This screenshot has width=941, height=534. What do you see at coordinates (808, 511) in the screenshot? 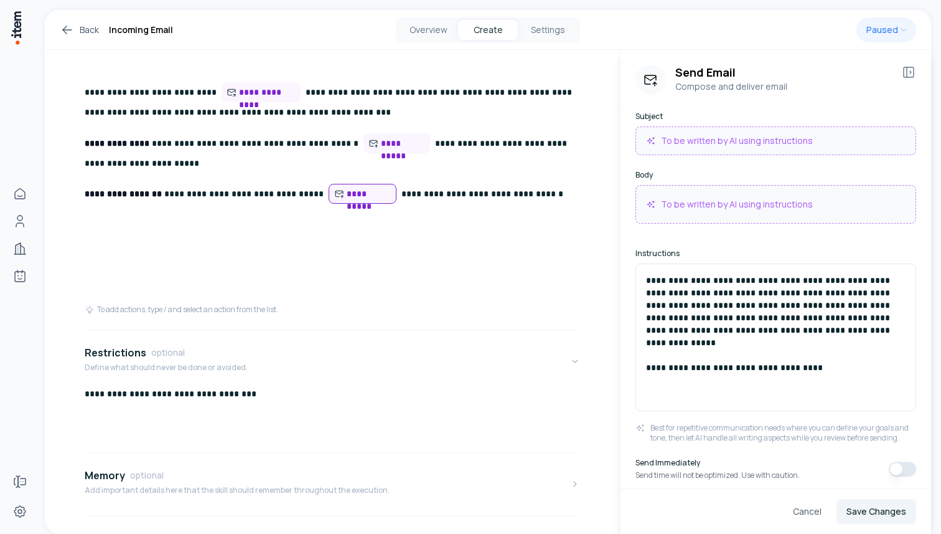
I see `button: Cancel` at bounding box center [808, 511].